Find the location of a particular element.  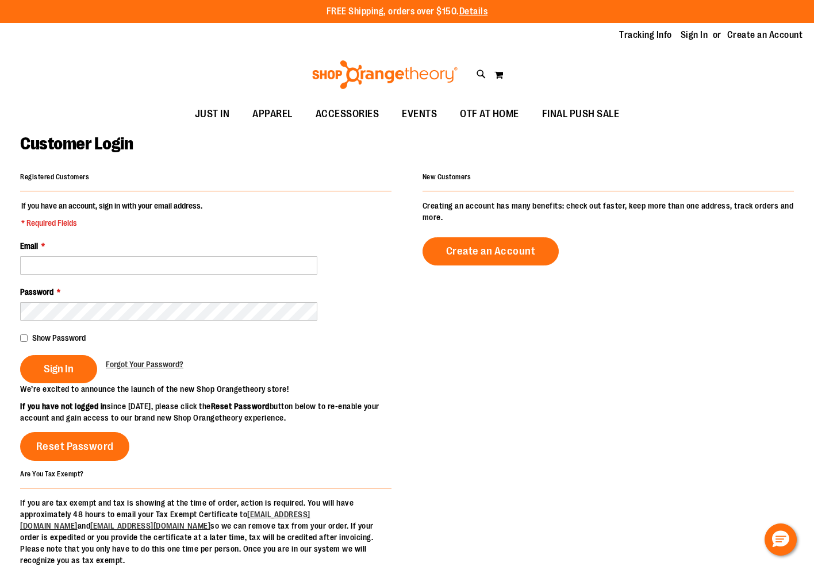

a: Tracking Info is located at coordinates (646, 35).